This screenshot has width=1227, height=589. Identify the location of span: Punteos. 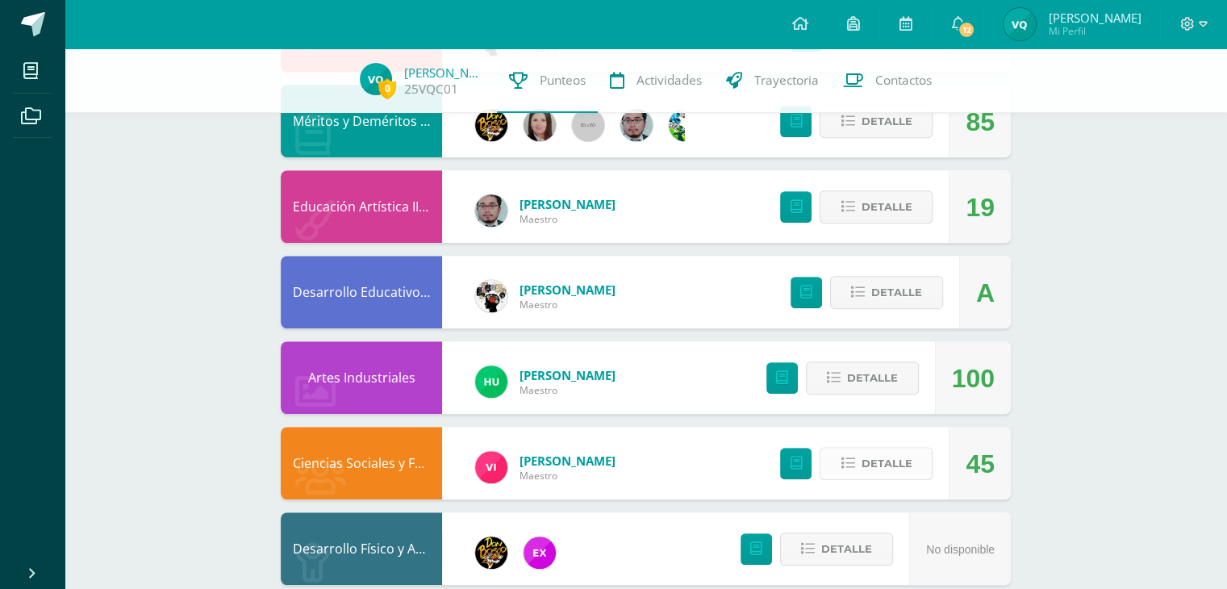
(562, 80).